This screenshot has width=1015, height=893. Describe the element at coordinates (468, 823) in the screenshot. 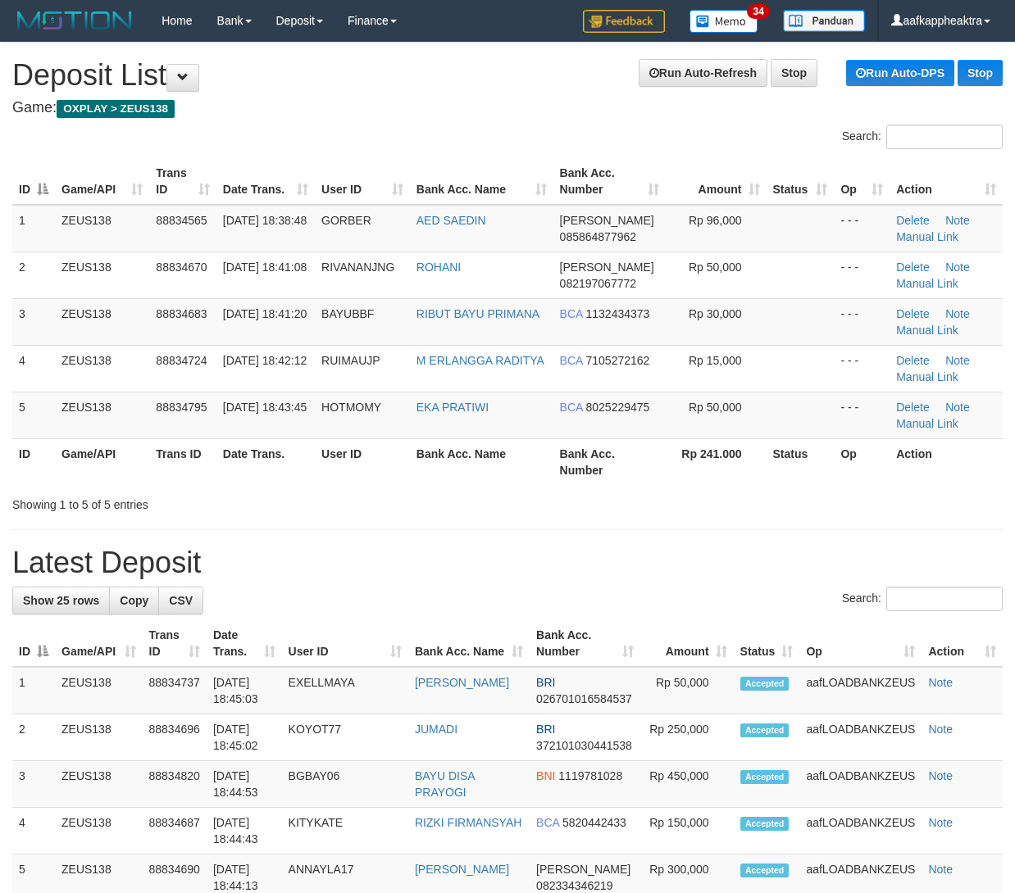

I see `a: RIZKI FIRMANSYAH` at that location.